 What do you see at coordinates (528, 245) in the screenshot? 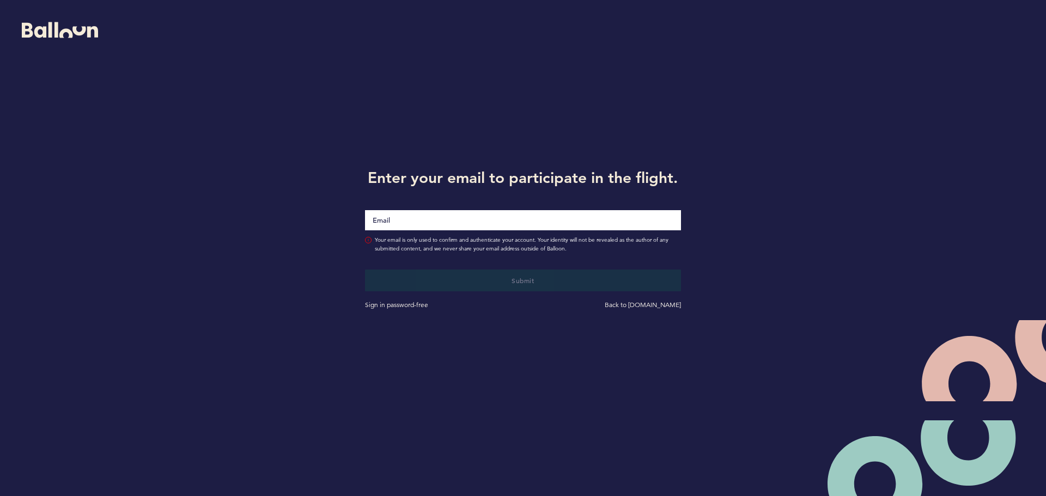
I see `span: Your email is only used to confirm and authenticate your account. Your identity will not be revea...` at bounding box center [528, 245].